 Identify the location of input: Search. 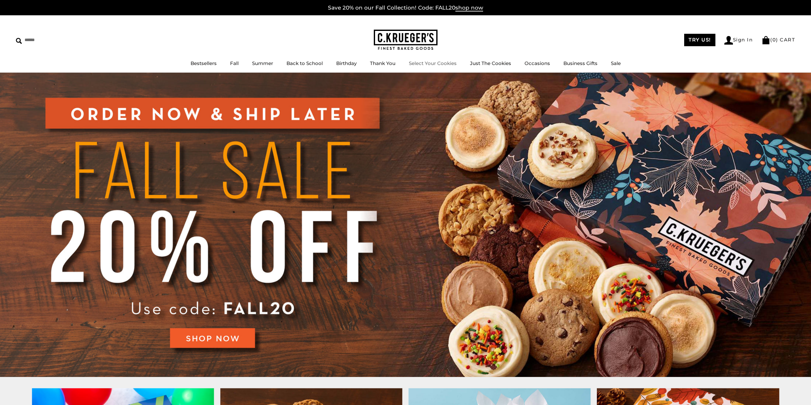
(54, 40).